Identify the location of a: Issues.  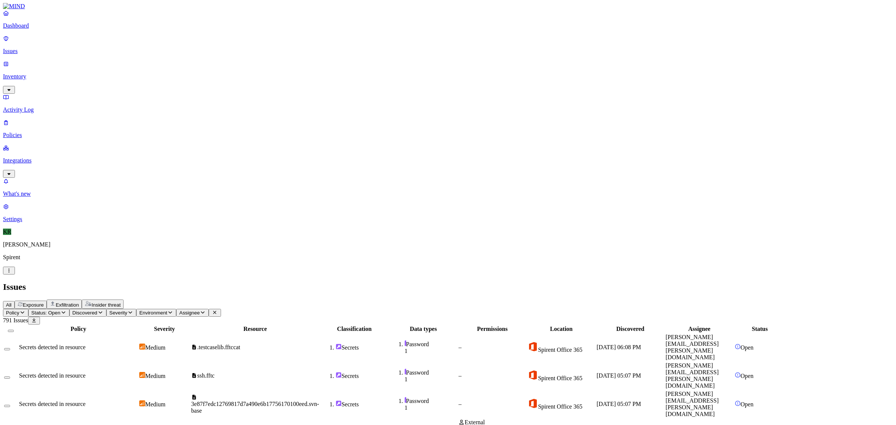
(448, 45).